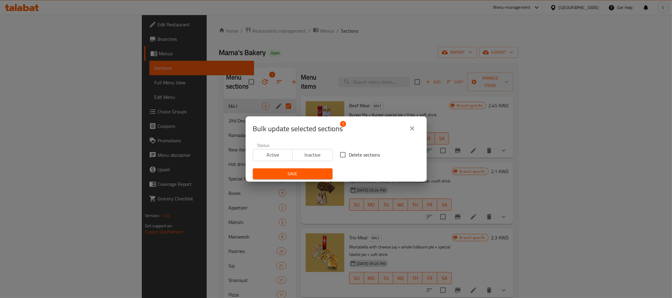 The width and height of the screenshot is (672, 298). What do you see at coordinates (273, 155) in the screenshot?
I see `span: Active` at bounding box center [273, 155].